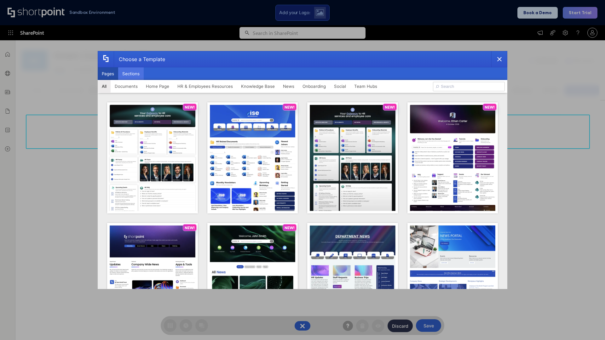  Describe the element at coordinates (126, 86) in the screenshot. I see `button: Documents` at that location.